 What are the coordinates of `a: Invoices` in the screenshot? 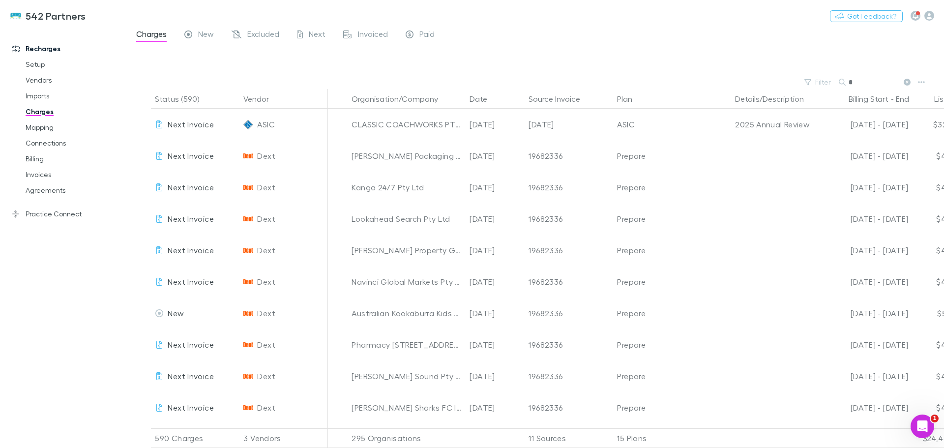 It's located at (74, 175).